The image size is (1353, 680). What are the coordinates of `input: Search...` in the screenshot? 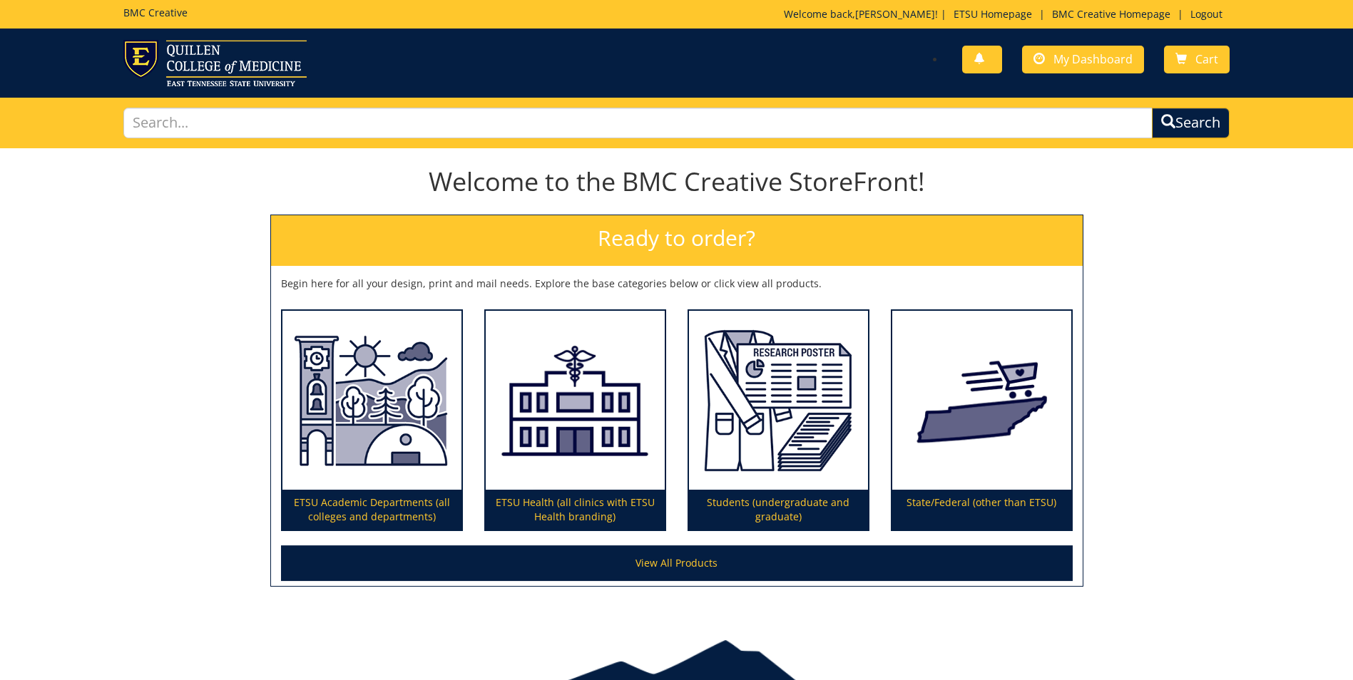 It's located at (638, 123).